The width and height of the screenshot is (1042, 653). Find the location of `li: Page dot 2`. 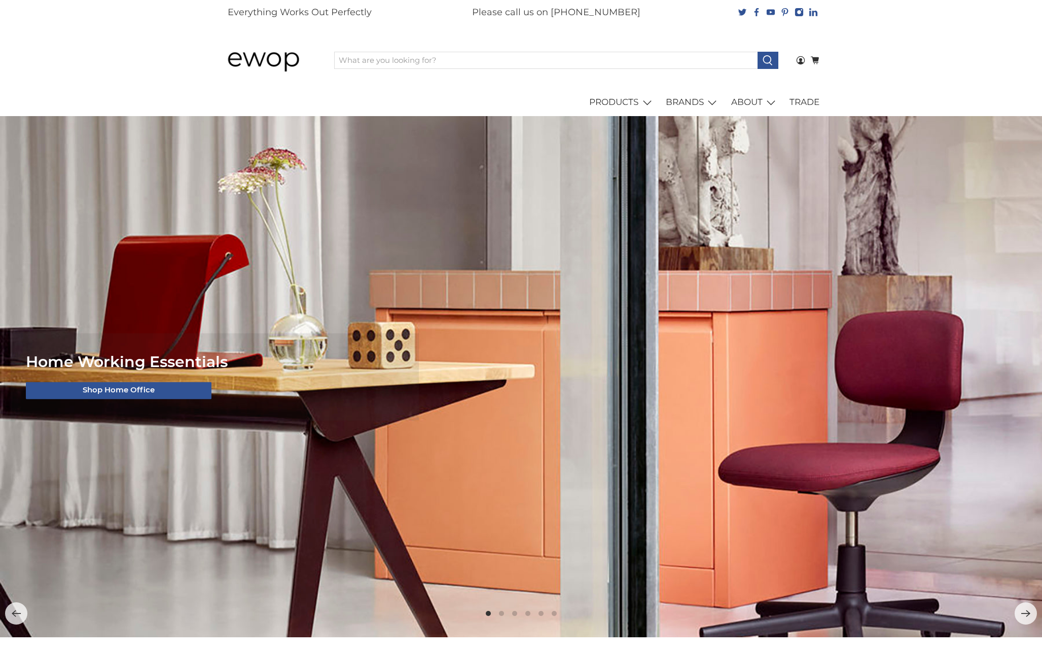

li: Page dot 2 is located at coordinates (501, 614).